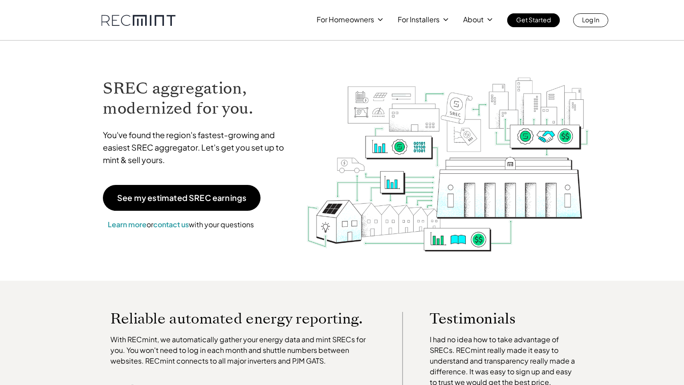 Image resolution: width=684 pixels, height=385 pixels. What do you see at coordinates (171, 224) in the screenshot?
I see `a: contact us` at bounding box center [171, 224].